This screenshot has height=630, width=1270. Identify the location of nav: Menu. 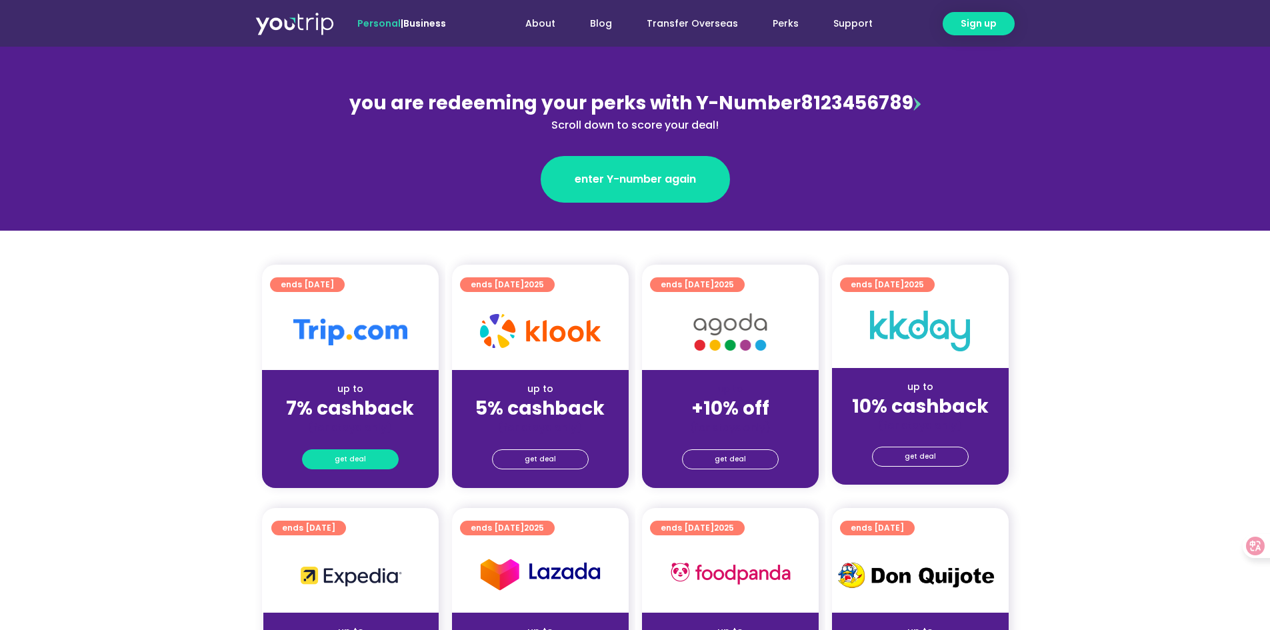
(686, 23).